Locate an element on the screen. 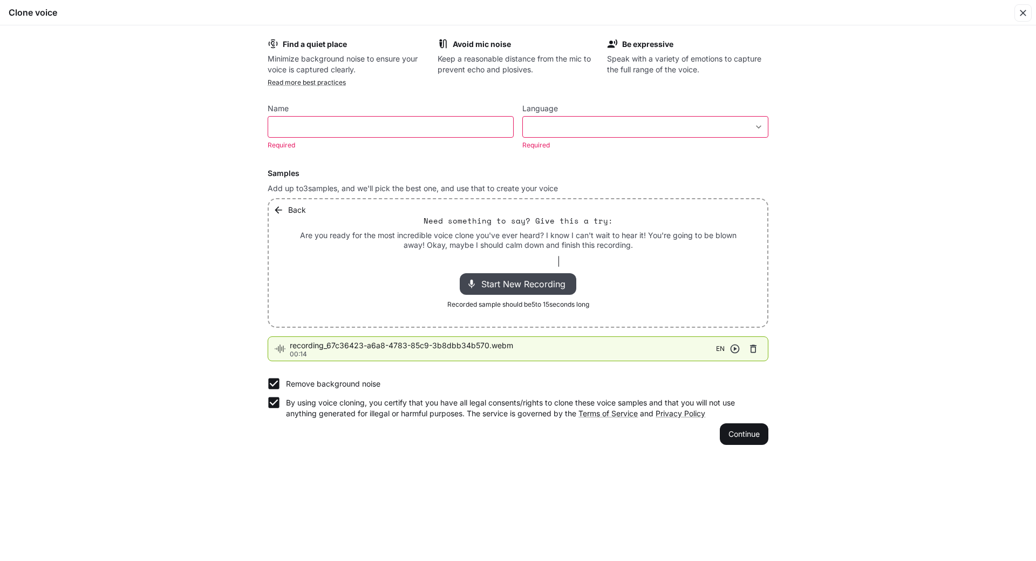 This screenshot has height=561, width=1036. p: Need something to say? Give this a try: is located at coordinates (518, 221).